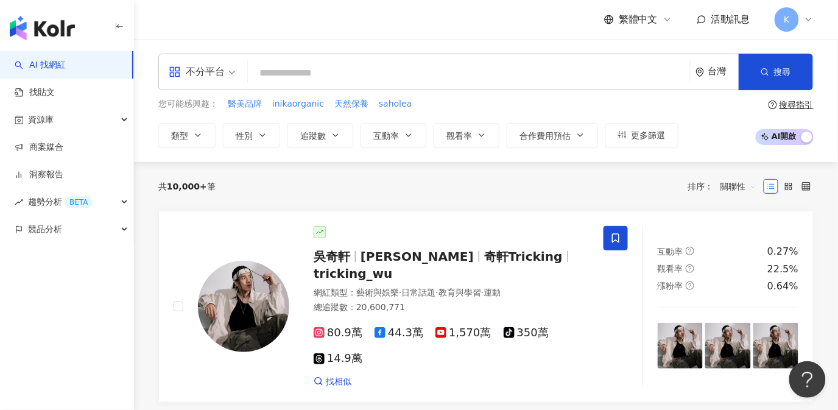 This screenshot has width=838, height=410. I want to click on span: 天然保養, so click(351, 104).